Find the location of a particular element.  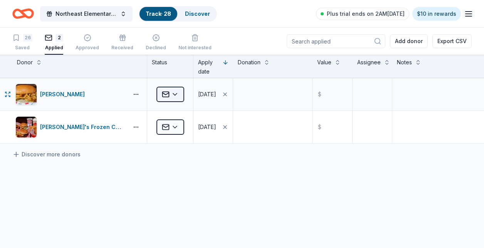

div: 26 is located at coordinates (28, 38).